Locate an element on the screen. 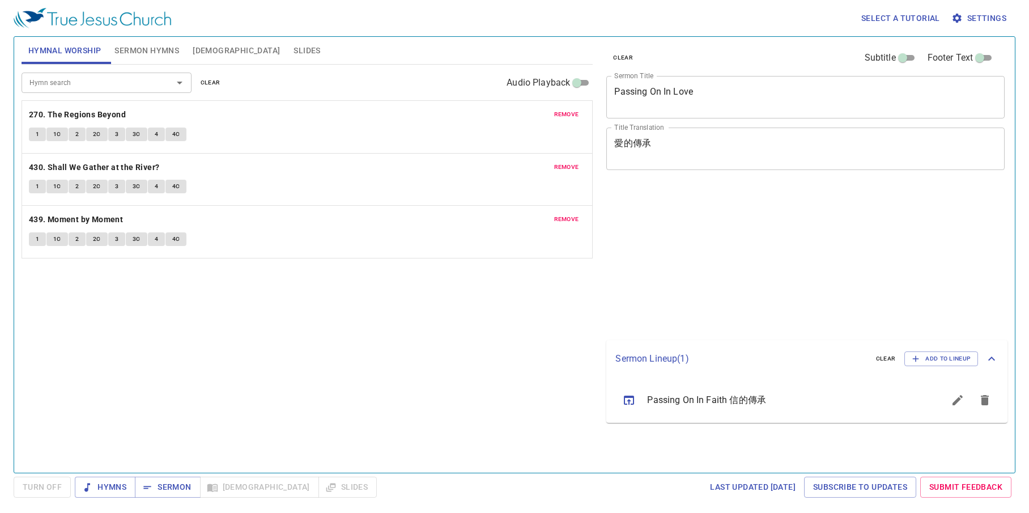 This screenshot has height=513, width=1029. div: Sermon Lineup(1)clearAdd to Lineup is located at coordinates (807, 359).